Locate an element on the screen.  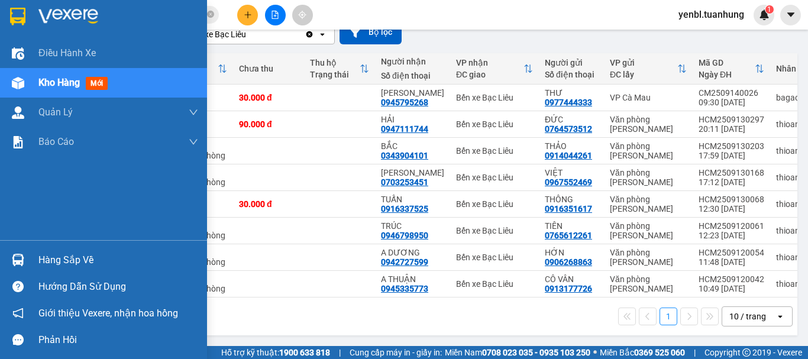
div: 0764573512 is located at coordinates (568, 129).